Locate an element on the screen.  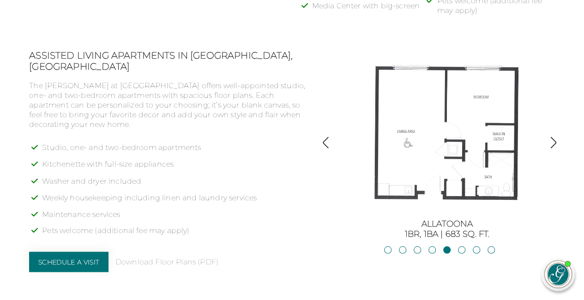
a: Download Floor Plans (PDF) is located at coordinates (167, 262).